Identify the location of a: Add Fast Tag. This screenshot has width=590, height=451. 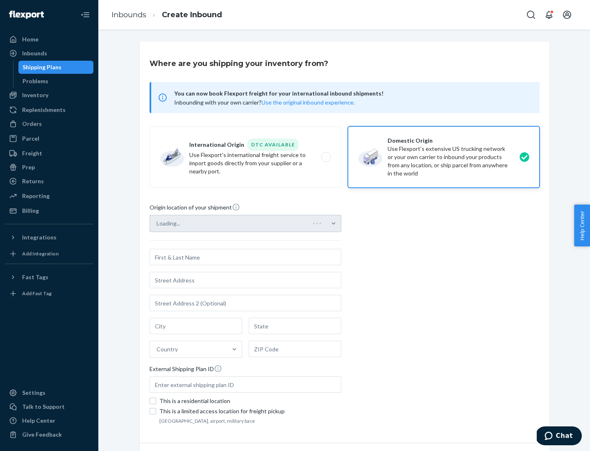
(49, 293).